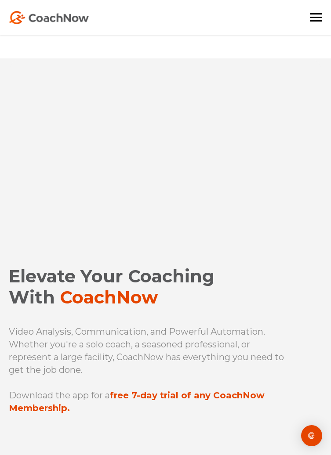  Describe the element at coordinates (137, 401) in the screenshot. I see `strong: free 7-day trial of any CoachNow Membership.` at that location.